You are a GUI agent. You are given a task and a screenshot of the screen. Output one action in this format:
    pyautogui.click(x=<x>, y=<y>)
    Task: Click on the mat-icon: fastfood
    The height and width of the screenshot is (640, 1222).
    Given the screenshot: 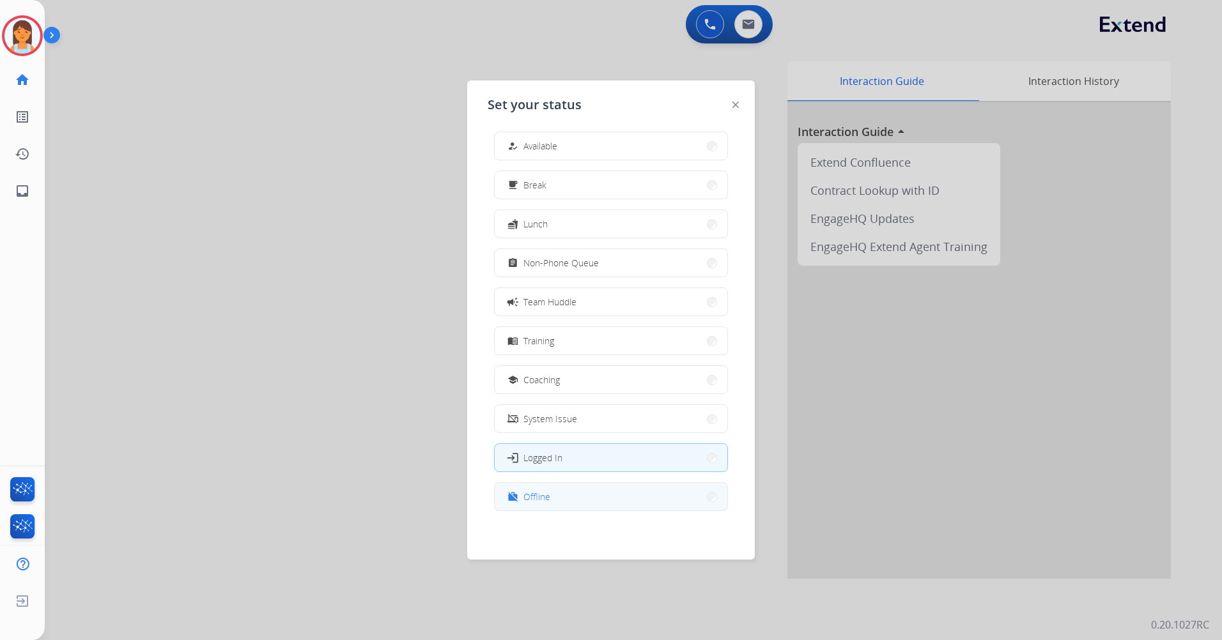 What is the action you would take?
    pyautogui.click(x=512, y=224)
    